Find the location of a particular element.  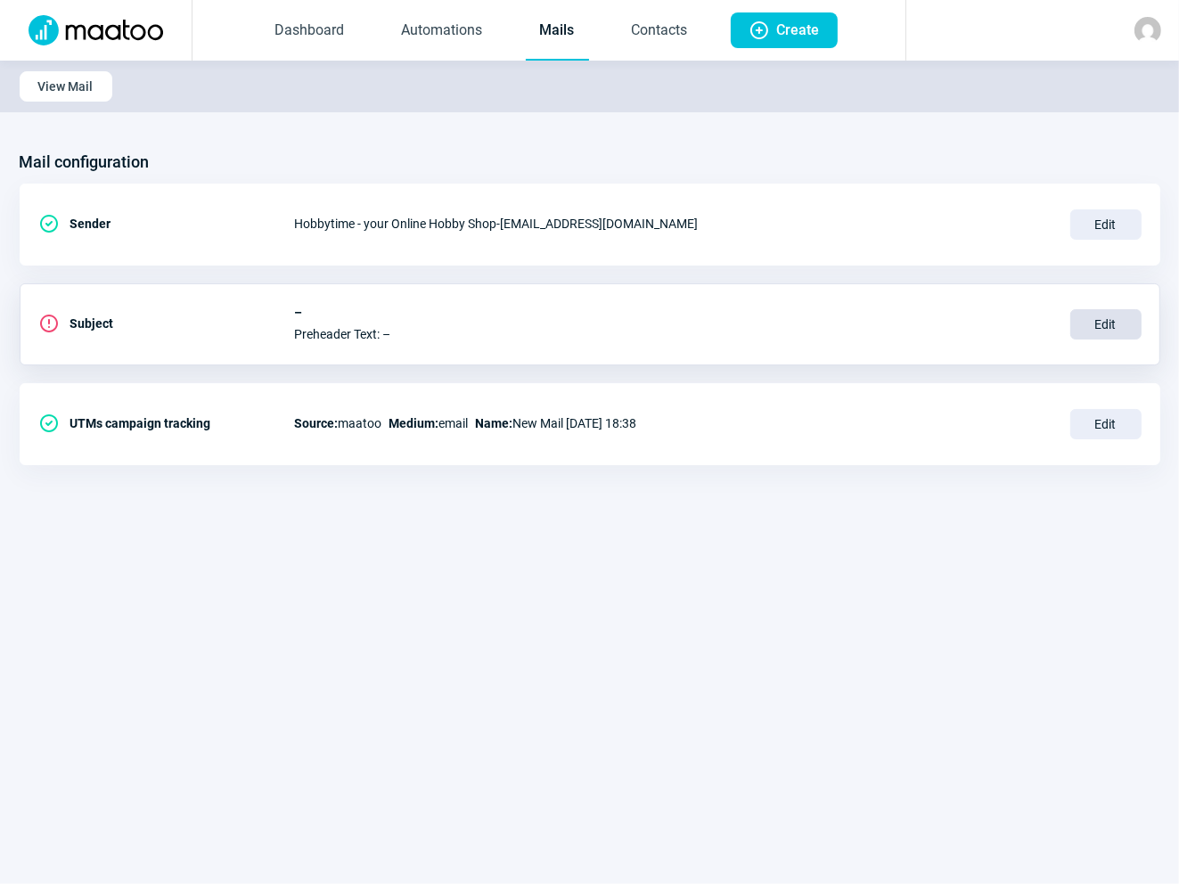

h3: Mail configuration is located at coordinates (85, 162).